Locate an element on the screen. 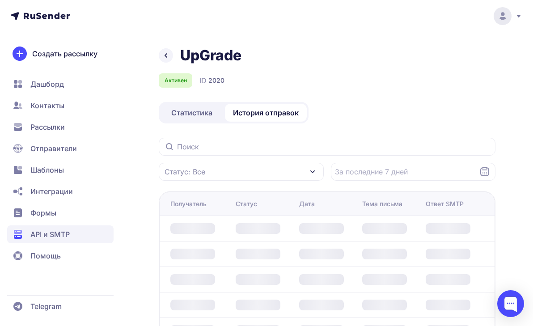  span: API и SMTP is located at coordinates (50, 235).